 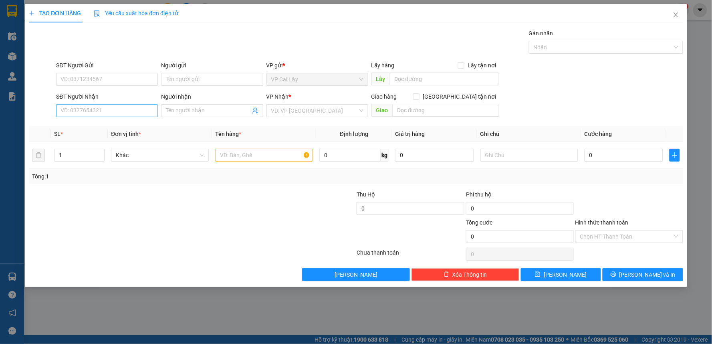 I want to click on button: deleteXóa Thông tin, so click(x=465, y=275).